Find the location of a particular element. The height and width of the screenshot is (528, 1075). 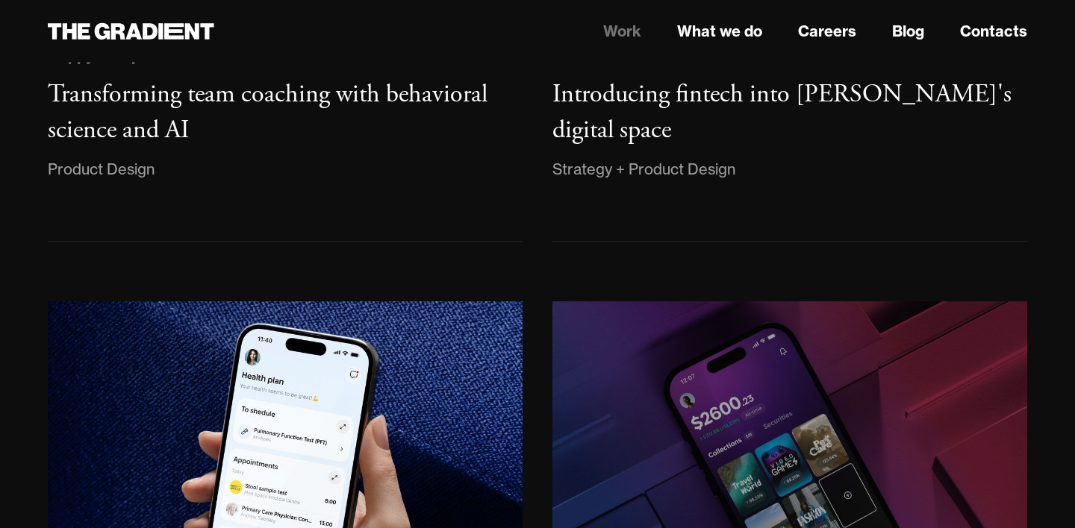

a: Contacts is located at coordinates (994, 31).